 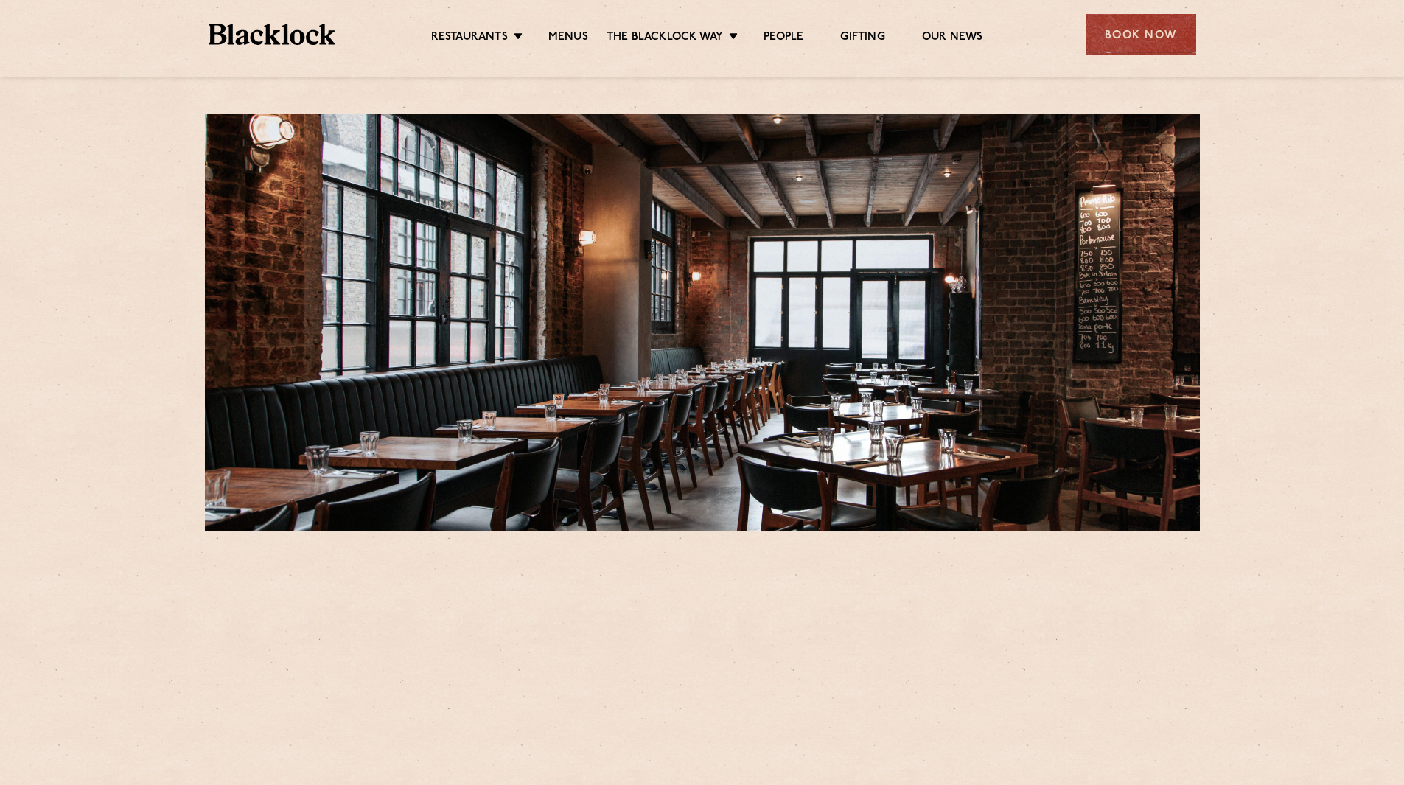 I want to click on a: Gifting, so click(x=862, y=38).